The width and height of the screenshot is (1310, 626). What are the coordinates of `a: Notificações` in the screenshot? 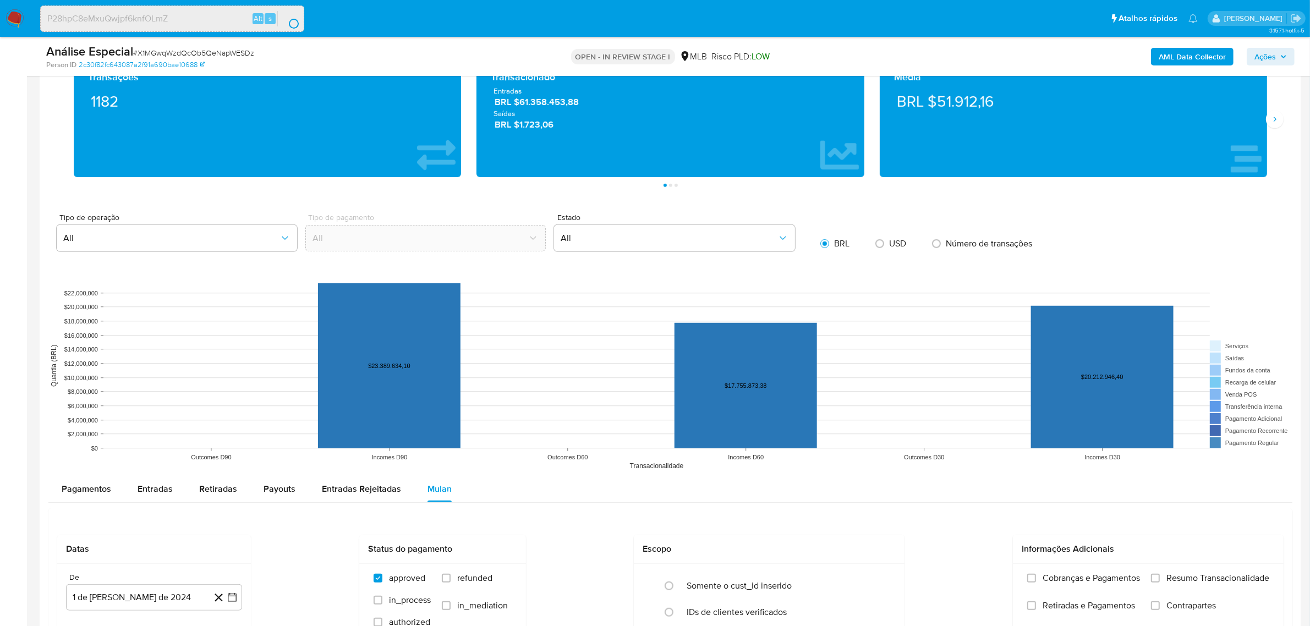 It's located at (1193, 18).